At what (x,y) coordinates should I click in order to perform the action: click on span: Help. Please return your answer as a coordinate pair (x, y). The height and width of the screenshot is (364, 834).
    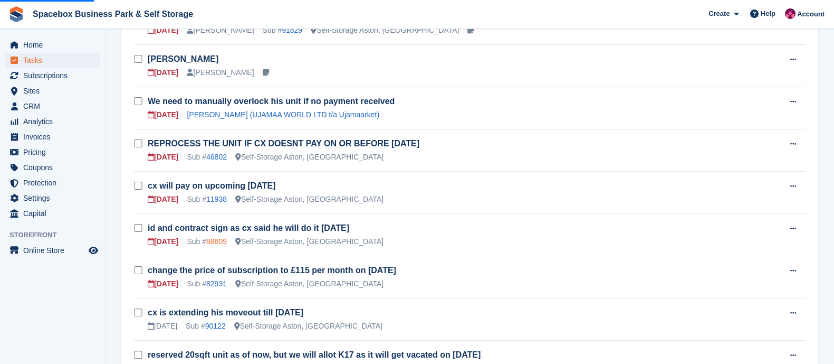
    Looking at the image, I should click on (768, 14).